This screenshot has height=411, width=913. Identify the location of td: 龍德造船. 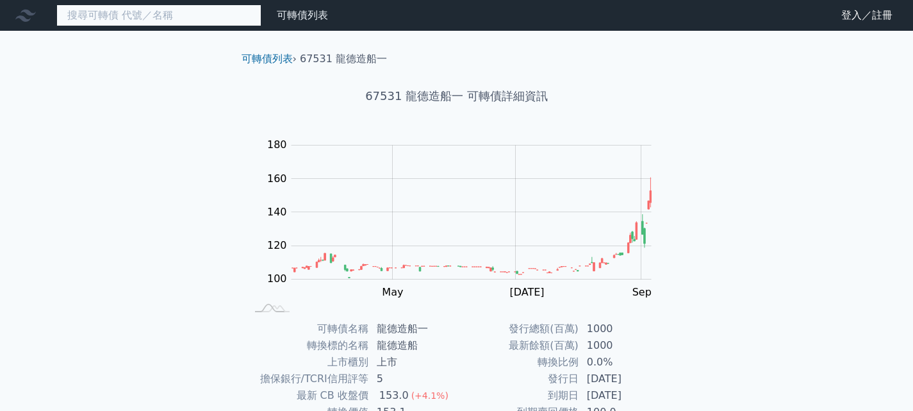
(413, 345).